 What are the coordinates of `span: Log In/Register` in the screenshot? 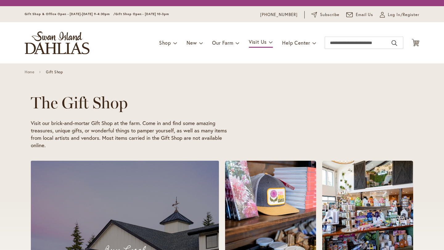 It's located at (403, 15).